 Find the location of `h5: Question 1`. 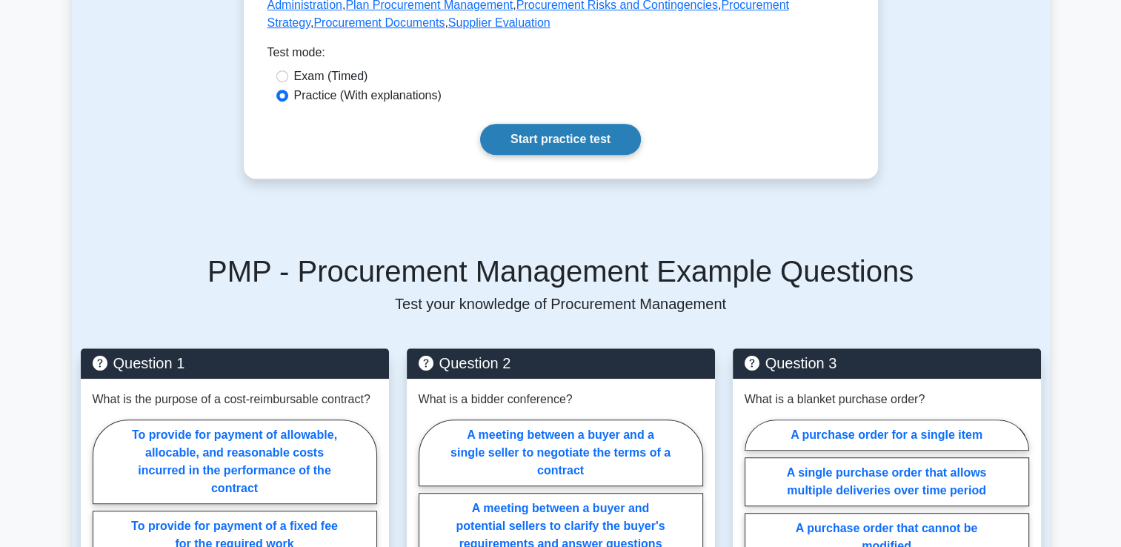

h5: Question 1 is located at coordinates (235, 363).